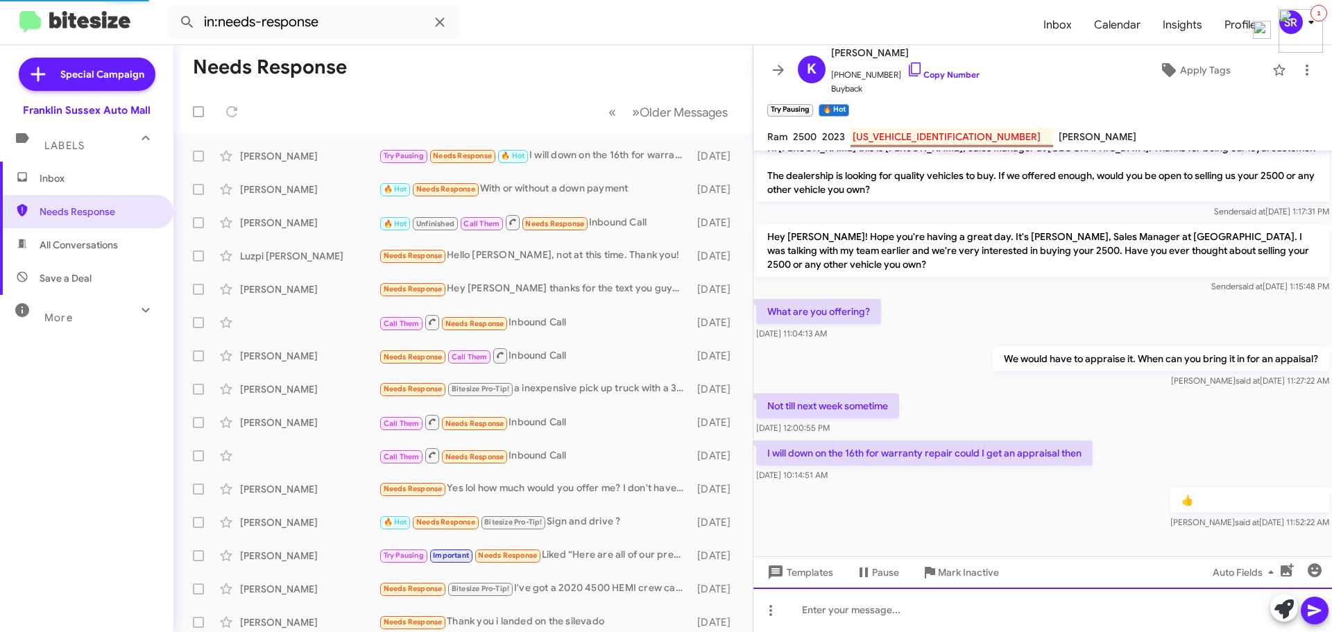 The image size is (1332, 632). What do you see at coordinates (1246, 572) in the screenshot?
I see `span: Auto Fields` at bounding box center [1246, 572].